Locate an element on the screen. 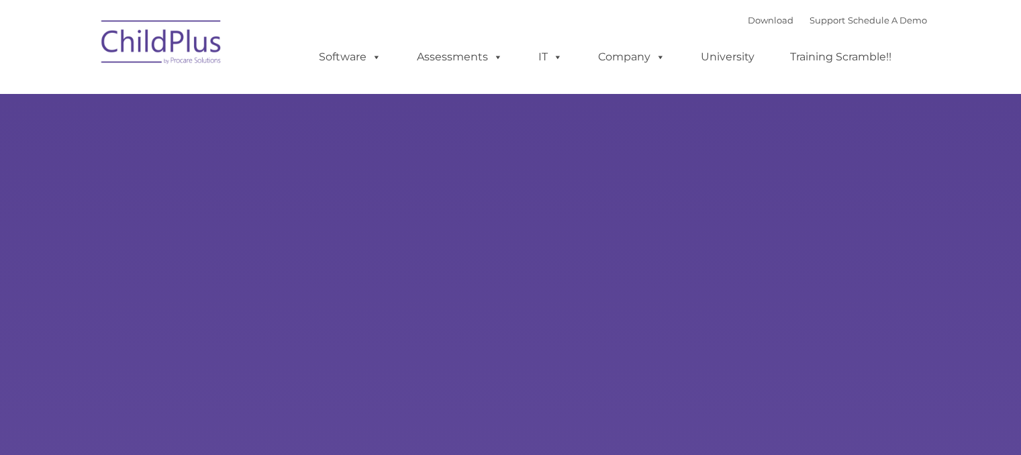 This screenshot has width=1021, height=455. a: IT is located at coordinates (551, 57).